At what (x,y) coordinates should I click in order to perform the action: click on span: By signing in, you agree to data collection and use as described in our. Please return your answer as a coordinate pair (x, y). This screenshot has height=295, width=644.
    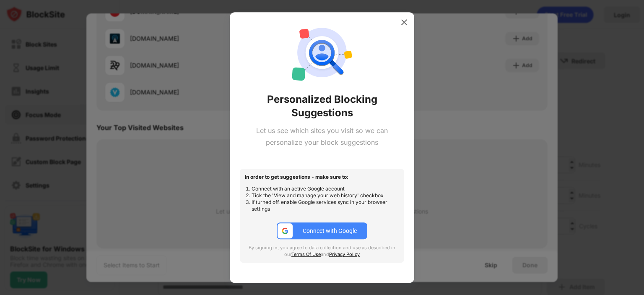
    Looking at the image, I should click on (322, 251).